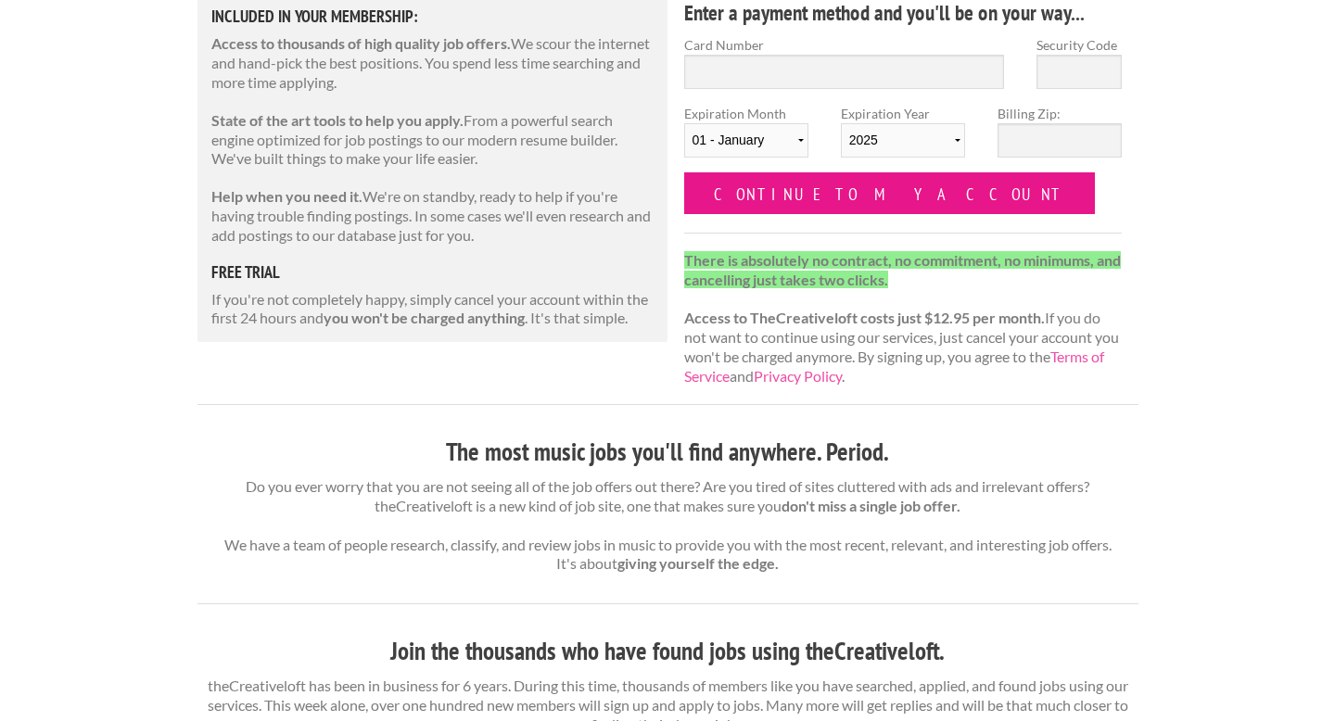 The width and height of the screenshot is (1335, 721). What do you see at coordinates (286, 196) in the screenshot?
I see `strong: Help when you need it.` at bounding box center [286, 196].